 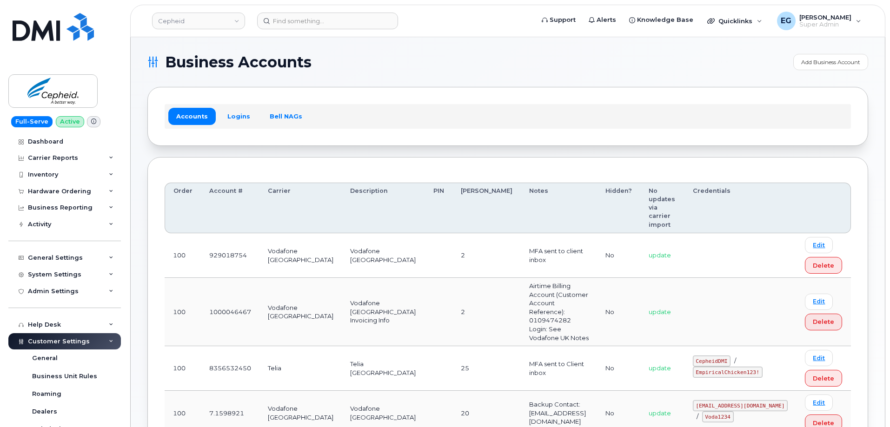 I want to click on th: Description, so click(x=383, y=208).